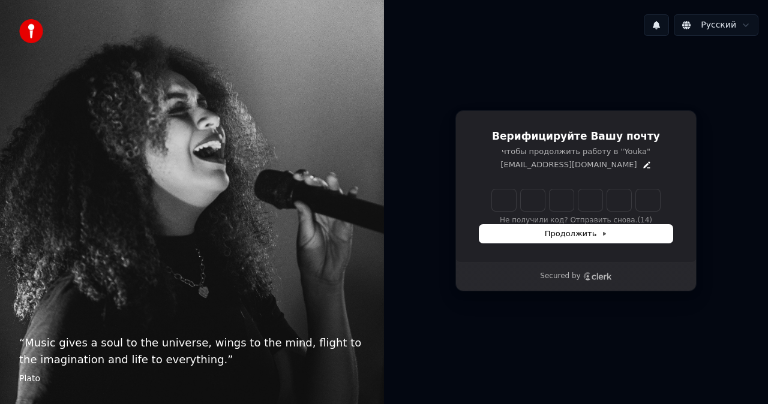  I want to click on span: Продолжить, so click(576, 234).